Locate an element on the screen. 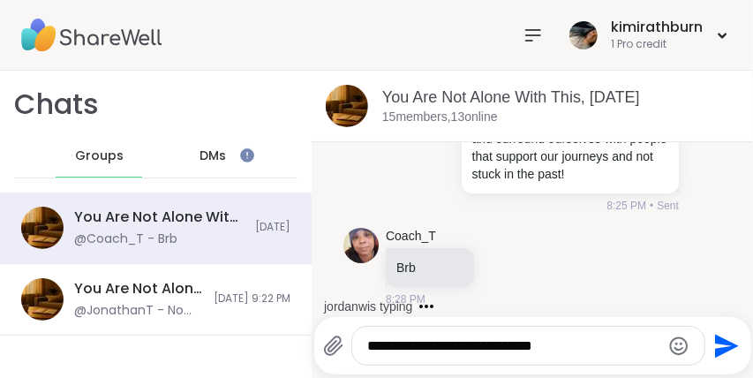 Image resolution: width=753 pixels, height=378 pixels. span: DMs is located at coordinates (213, 156).